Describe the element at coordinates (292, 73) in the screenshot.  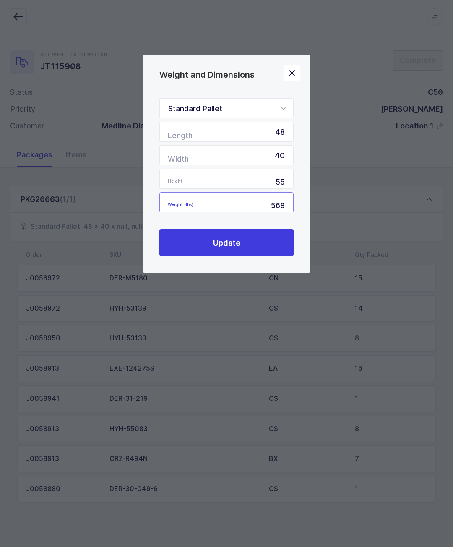
I see `button: Close` at that location.